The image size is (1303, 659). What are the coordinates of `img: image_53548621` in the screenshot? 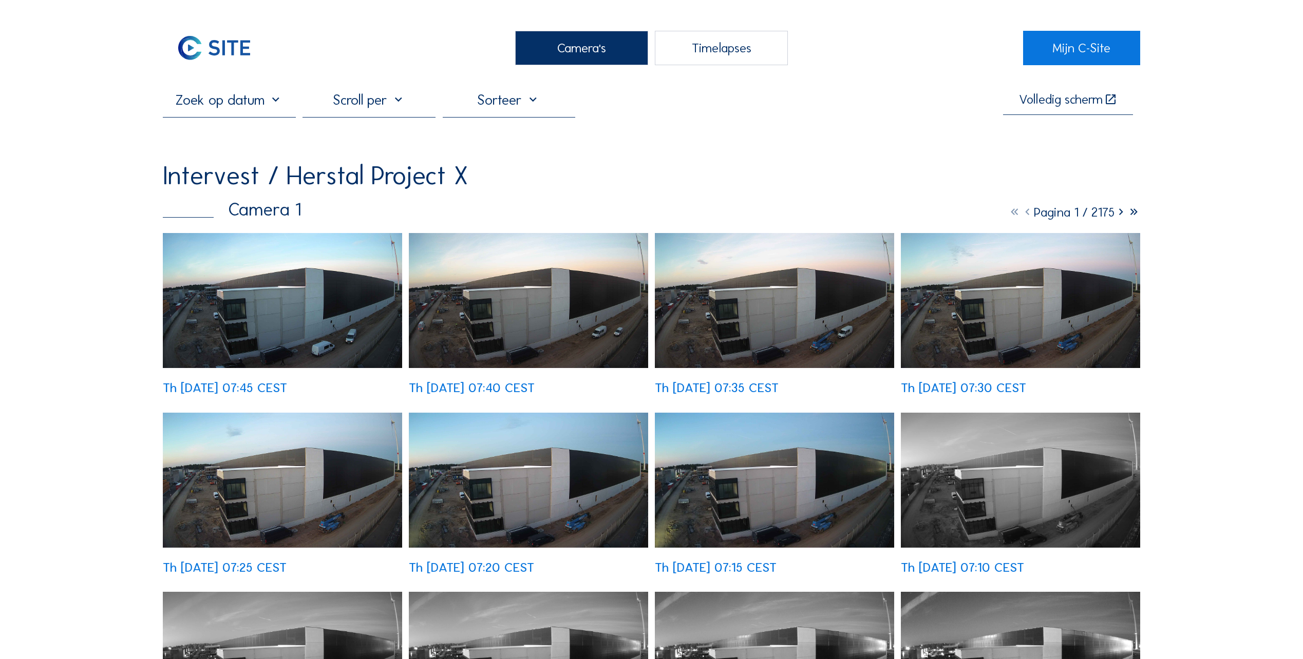 It's located at (1020, 300).